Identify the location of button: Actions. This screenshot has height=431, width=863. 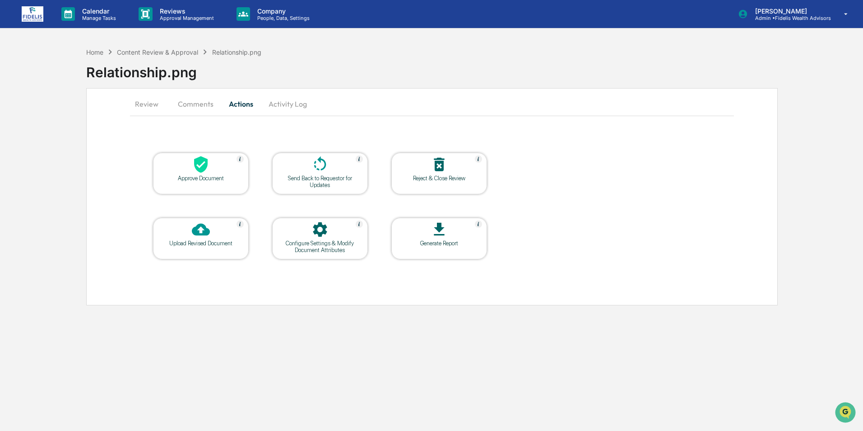
(241, 104).